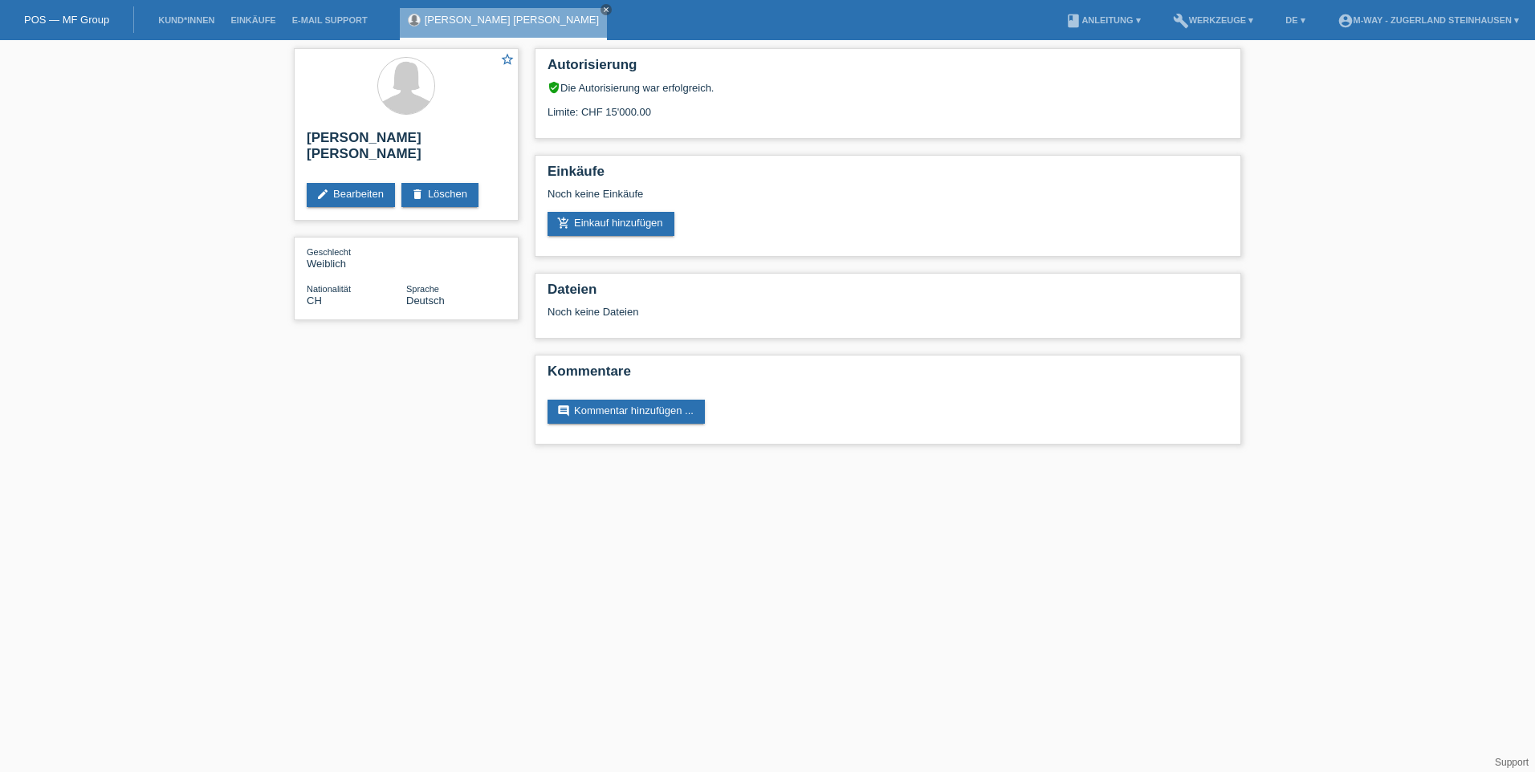  Describe the element at coordinates (426, 300) in the screenshot. I see `span: Deutsch` at that location.